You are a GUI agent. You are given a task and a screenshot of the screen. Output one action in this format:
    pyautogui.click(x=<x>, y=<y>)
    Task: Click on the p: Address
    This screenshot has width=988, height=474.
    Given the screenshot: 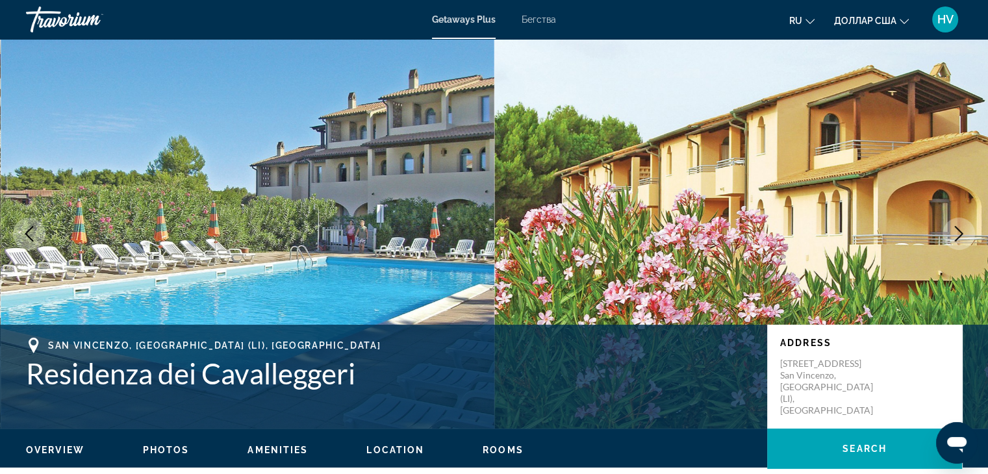 What is the action you would take?
    pyautogui.click(x=865, y=343)
    